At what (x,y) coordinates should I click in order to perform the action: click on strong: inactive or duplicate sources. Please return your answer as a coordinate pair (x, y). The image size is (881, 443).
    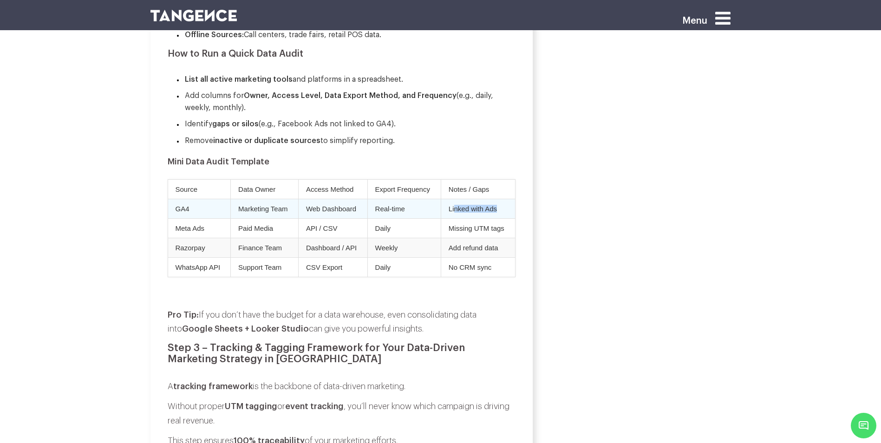
    Looking at the image, I should click on (266, 141).